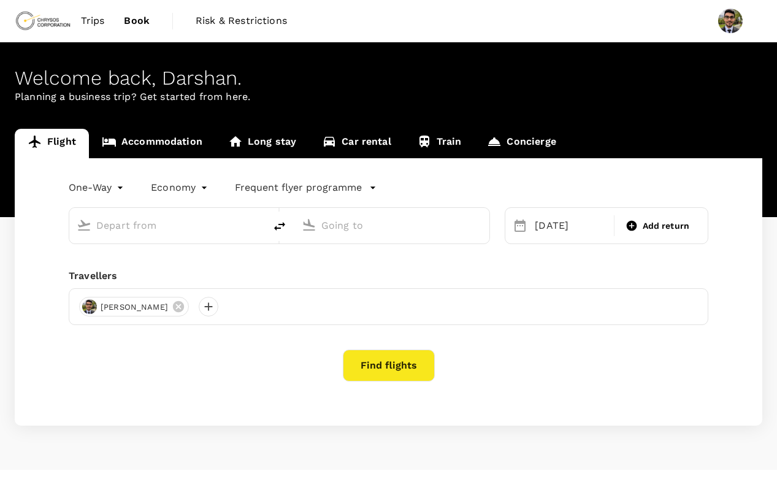 The height and width of the screenshot is (479, 777). What do you see at coordinates (730, 21) in the screenshot?
I see `img: Darshan Chauhan` at bounding box center [730, 21].